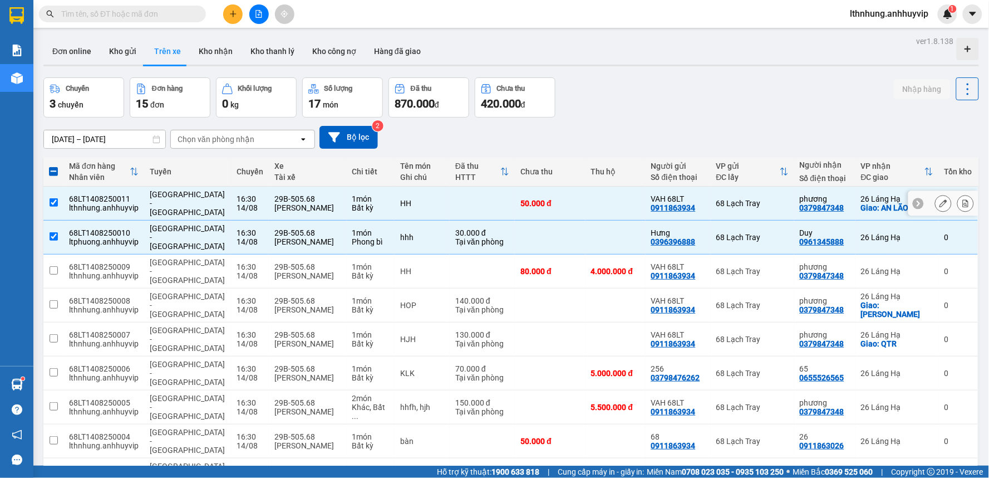 The height and width of the screenshot is (478, 989). I want to click on div: Ghi chú, so click(422, 177).